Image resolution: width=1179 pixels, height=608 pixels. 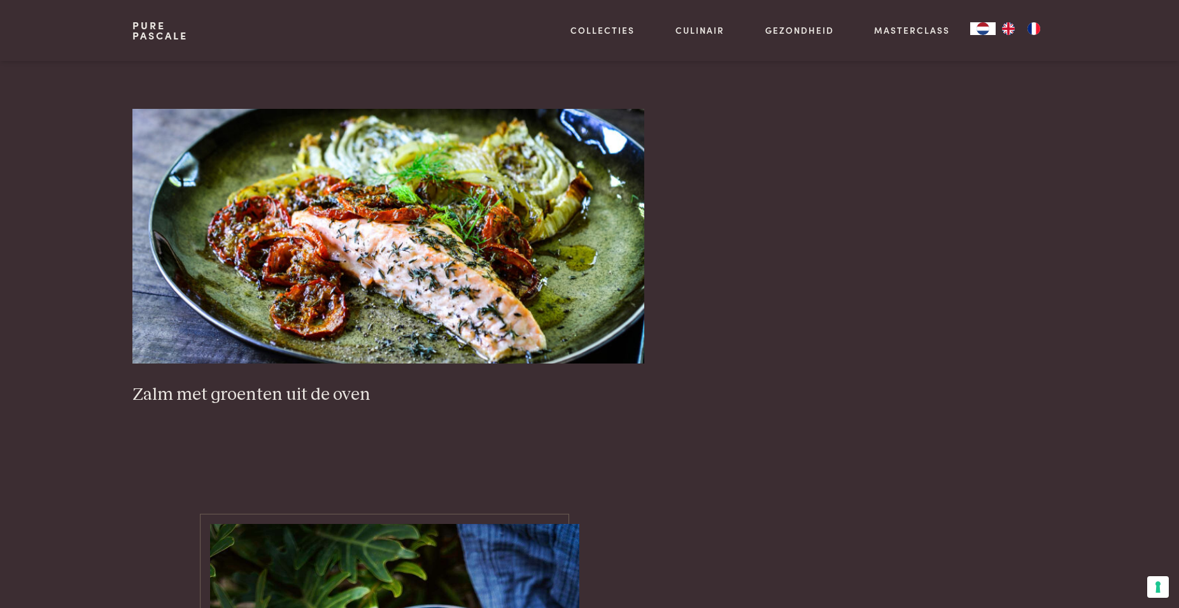 I want to click on a: Culinair, so click(x=700, y=30).